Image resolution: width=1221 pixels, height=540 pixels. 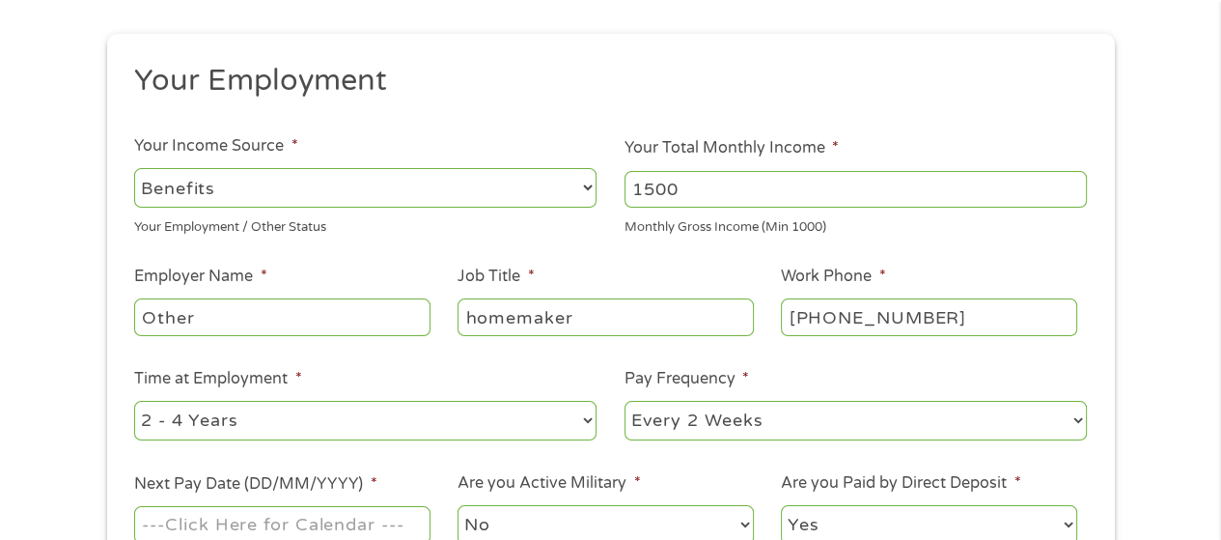 What do you see at coordinates (255, 484) in the screenshot?
I see `label: Next Pay Date (DD/MM/YYYY)` at bounding box center [255, 484].